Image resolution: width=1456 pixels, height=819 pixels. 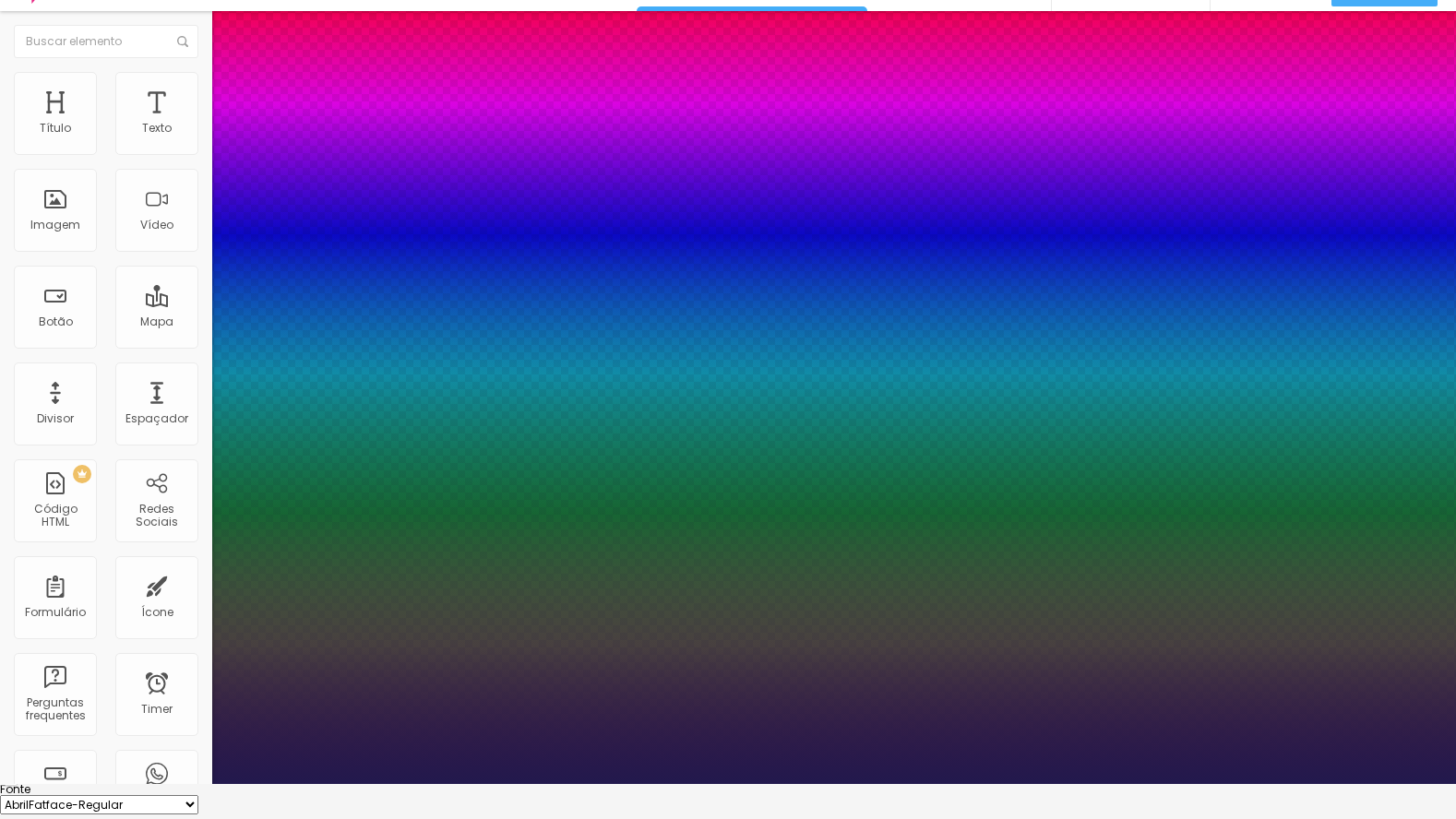 I want to click on div: Espaçador, so click(x=157, y=419).